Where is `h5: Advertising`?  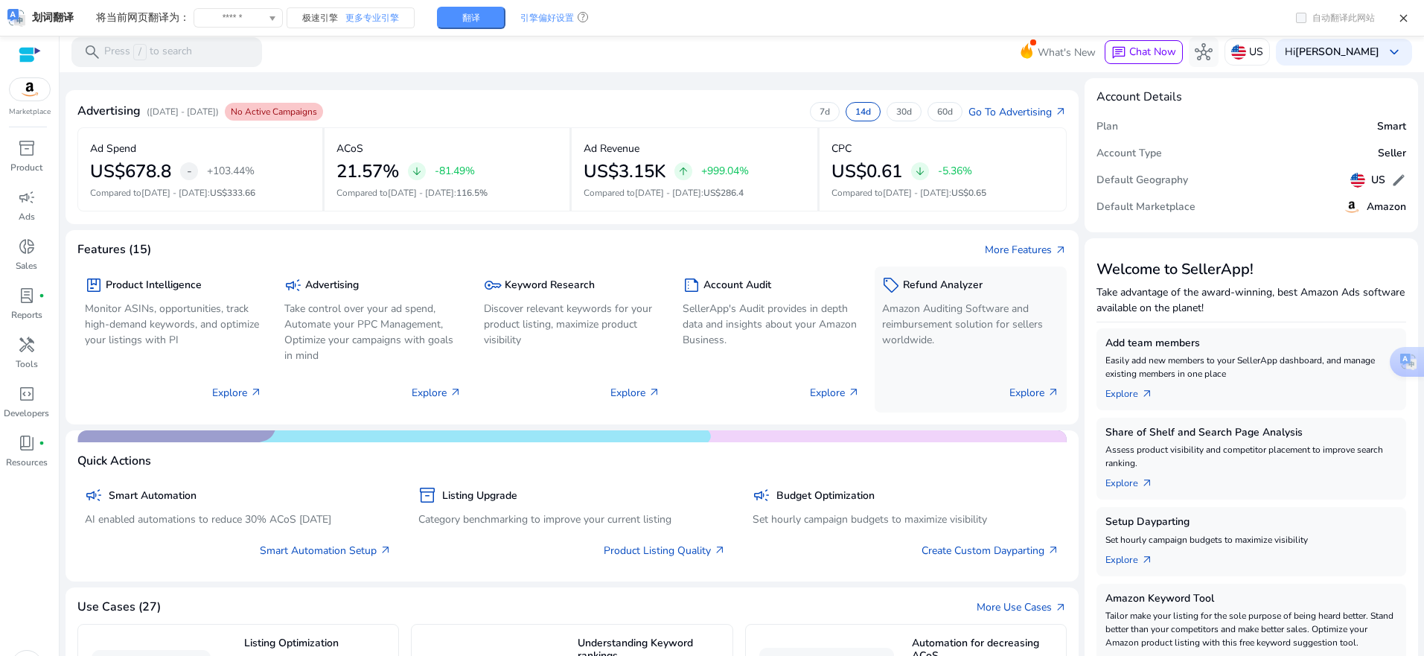 h5: Advertising is located at coordinates (332, 285).